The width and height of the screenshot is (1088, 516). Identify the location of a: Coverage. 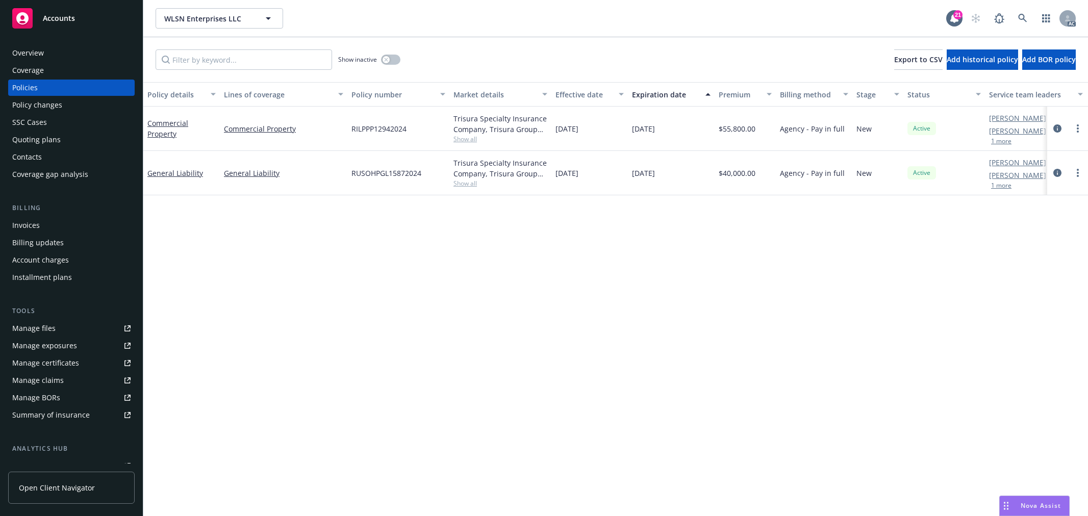
(71, 70).